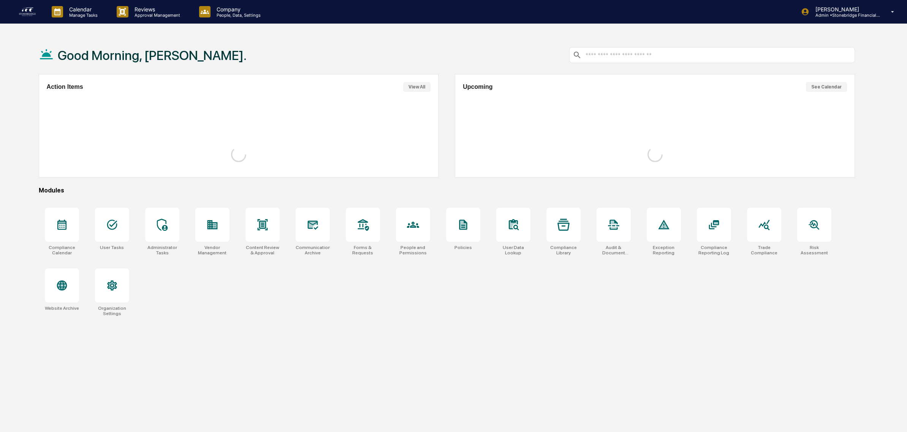  What do you see at coordinates (564, 250) in the screenshot?
I see `div: Compliance Library` at bounding box center [564, 250].